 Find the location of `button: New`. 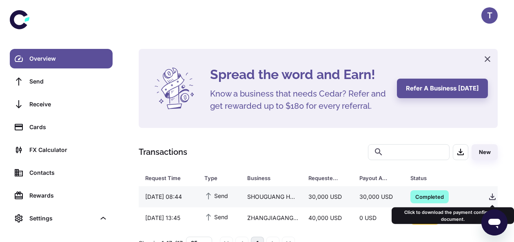

button: New is located at coordinates (485, 152).